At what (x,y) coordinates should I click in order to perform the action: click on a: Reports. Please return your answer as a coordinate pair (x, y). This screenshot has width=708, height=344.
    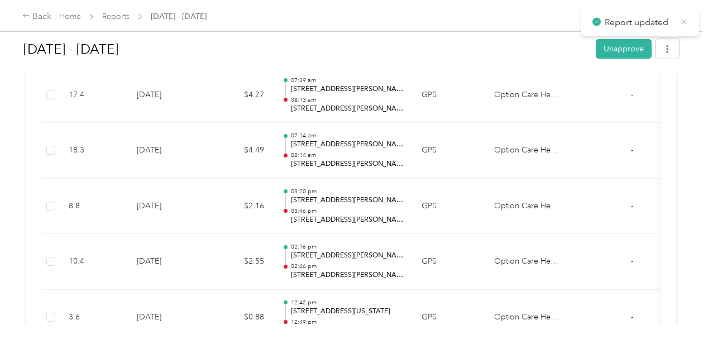
    Looking at the image, I should click on (116, 16).